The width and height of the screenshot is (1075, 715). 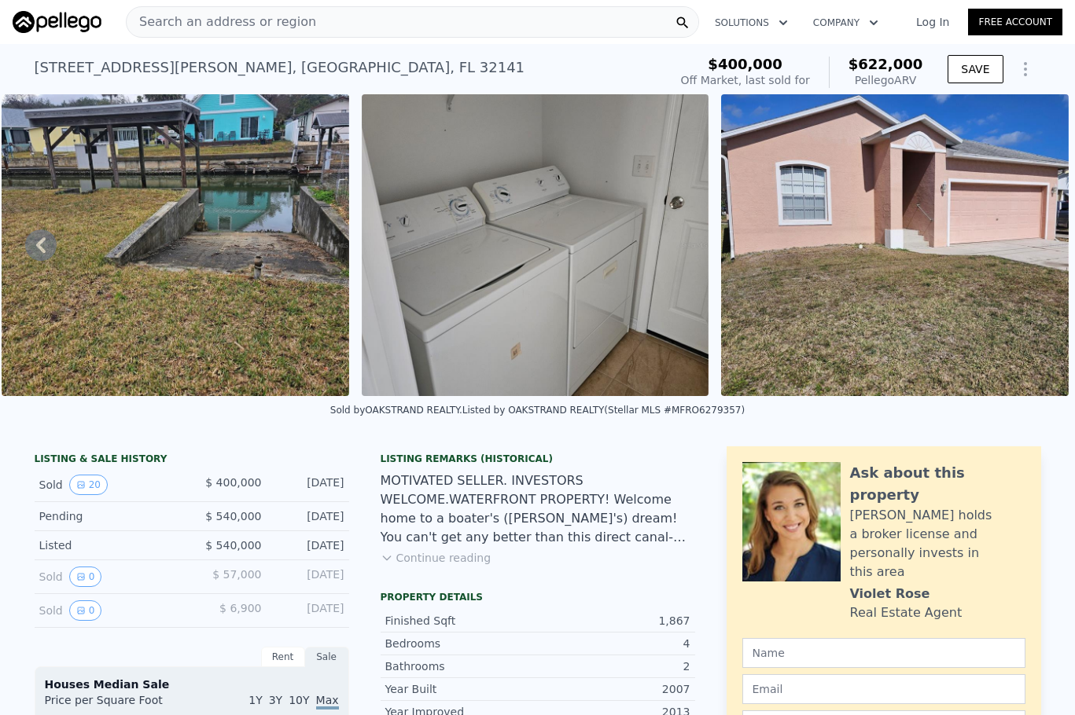 I want to click on div: Houses Median Sale, so click(x=192, y=685).